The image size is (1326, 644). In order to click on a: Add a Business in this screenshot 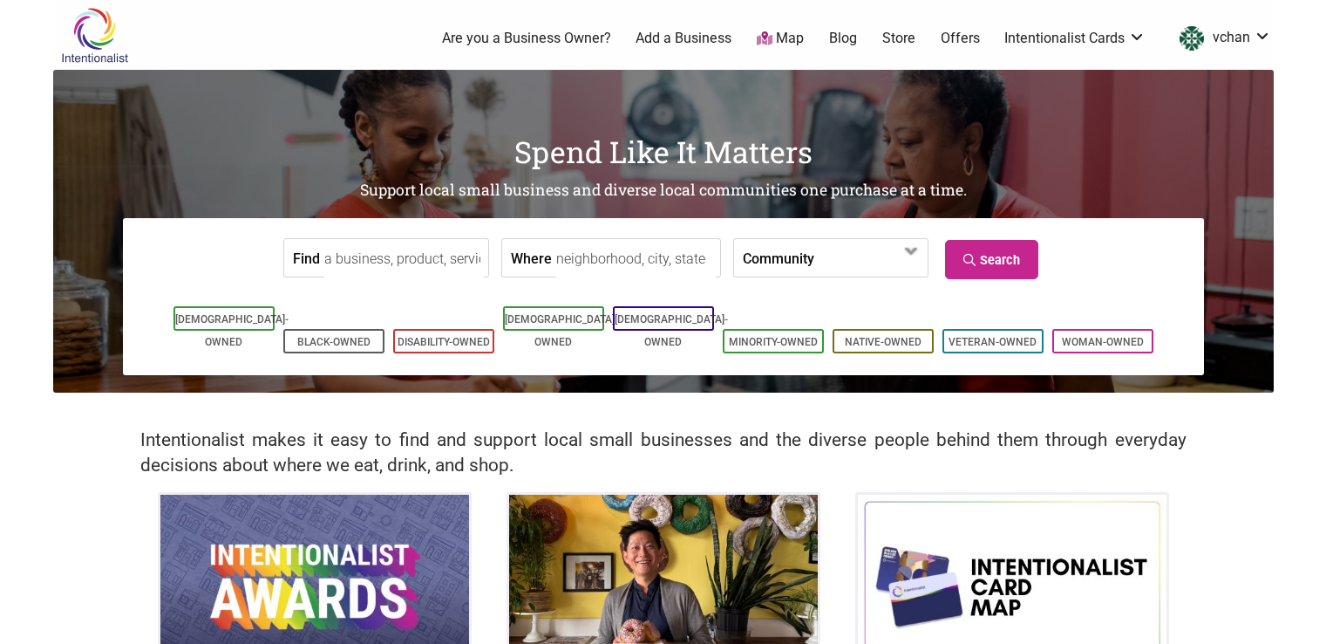, I will do `click(684, 38)`.